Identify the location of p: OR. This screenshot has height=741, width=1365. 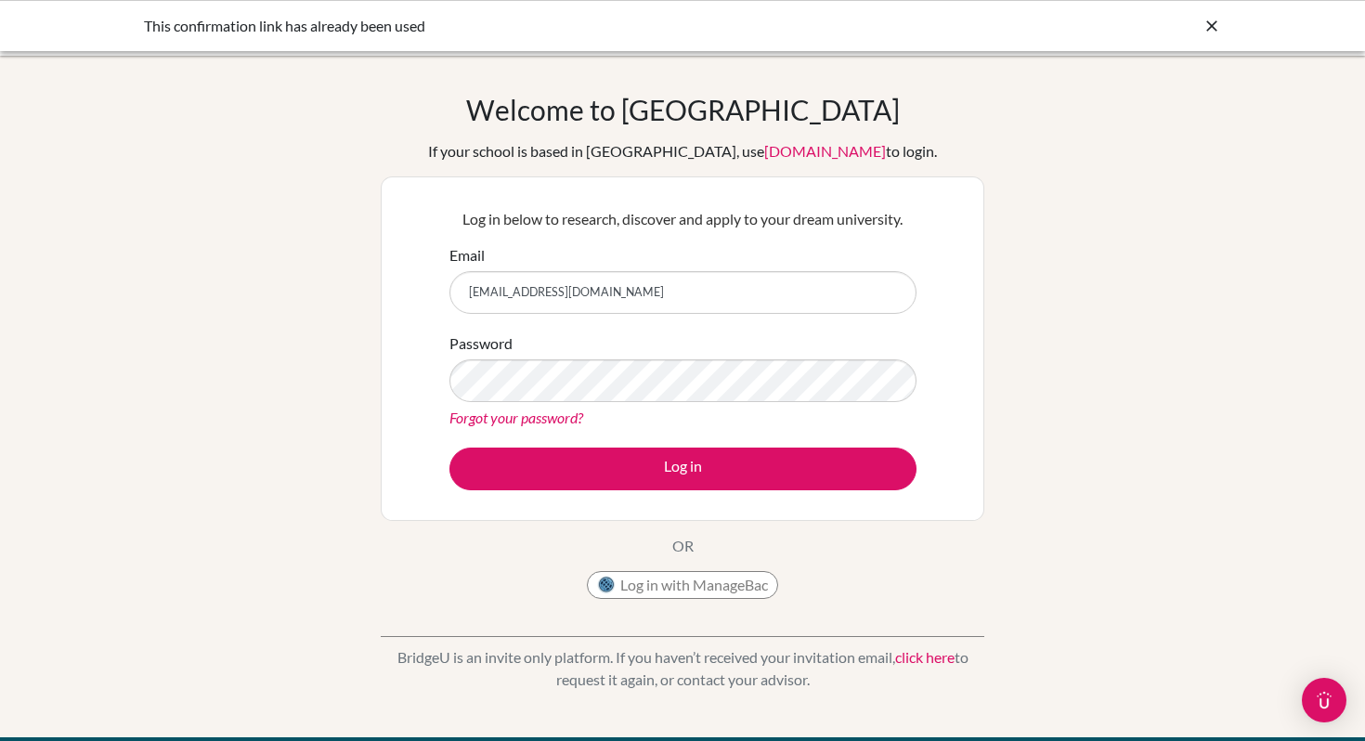
(683, 546).